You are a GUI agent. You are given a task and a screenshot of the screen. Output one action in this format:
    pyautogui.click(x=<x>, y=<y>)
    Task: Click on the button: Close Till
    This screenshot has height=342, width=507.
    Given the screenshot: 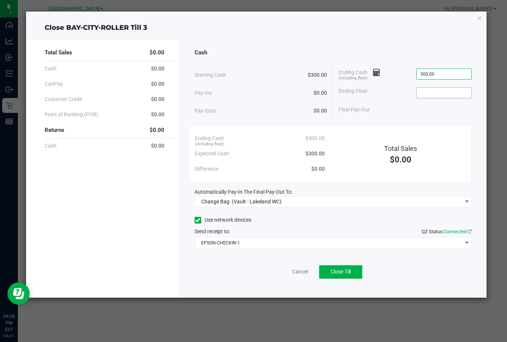 What is the action you would take?
    pyautogui.click(x=341, y=272)
    